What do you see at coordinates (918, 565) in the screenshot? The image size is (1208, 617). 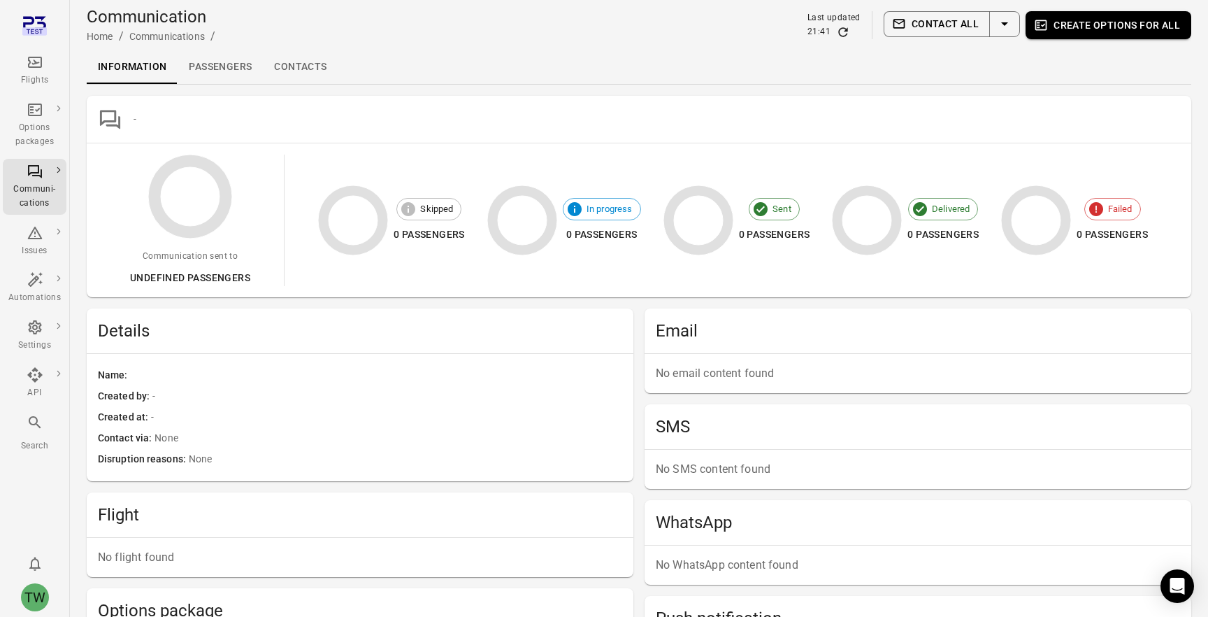 I see `p: No WhatsApp content found` at bounding box center [918, 565].